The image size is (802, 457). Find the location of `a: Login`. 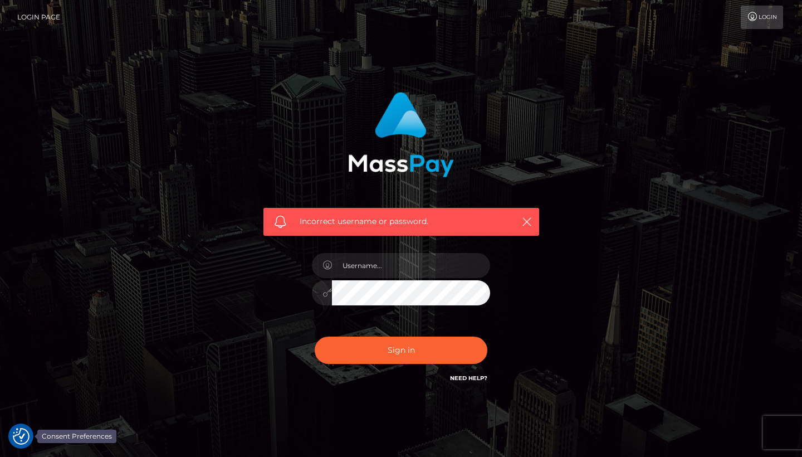

a: Login is located at coordinates (762, 17).